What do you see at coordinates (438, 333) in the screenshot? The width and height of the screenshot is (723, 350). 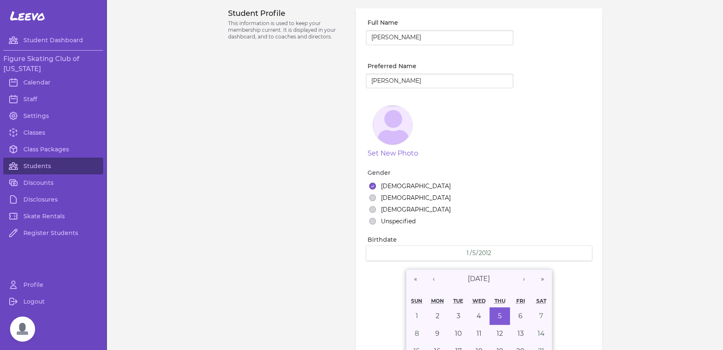 I see `button: January 9, 2012` at bounding box center [438, 333].